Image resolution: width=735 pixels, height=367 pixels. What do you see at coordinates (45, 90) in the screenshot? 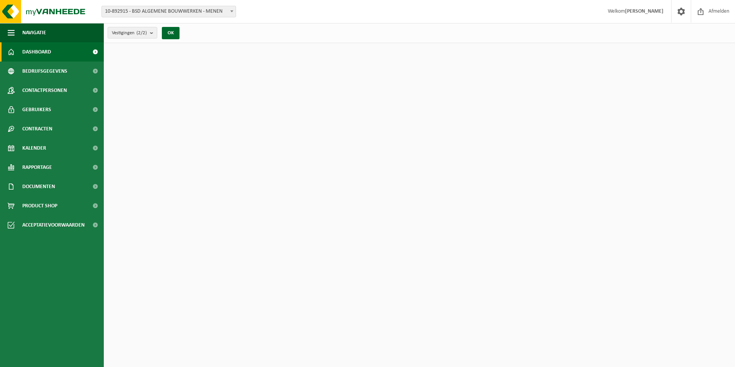
I see `span: Contactpersonen` at bounding box center [45, 90].